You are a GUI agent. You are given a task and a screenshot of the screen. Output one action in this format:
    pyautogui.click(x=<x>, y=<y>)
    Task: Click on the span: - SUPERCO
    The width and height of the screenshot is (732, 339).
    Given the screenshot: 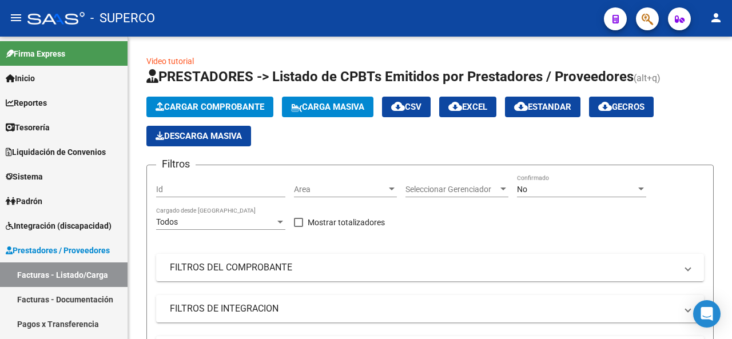 What is the action you would take?
    pyautogui.click(x=122, y=18)
    